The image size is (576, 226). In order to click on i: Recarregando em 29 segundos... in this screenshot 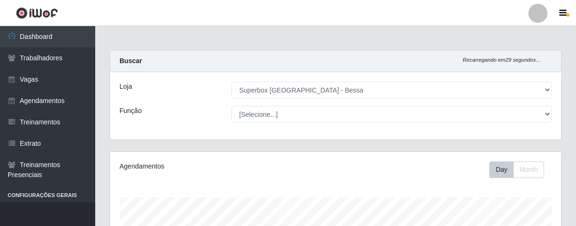, I will do `click(501, 60)`.